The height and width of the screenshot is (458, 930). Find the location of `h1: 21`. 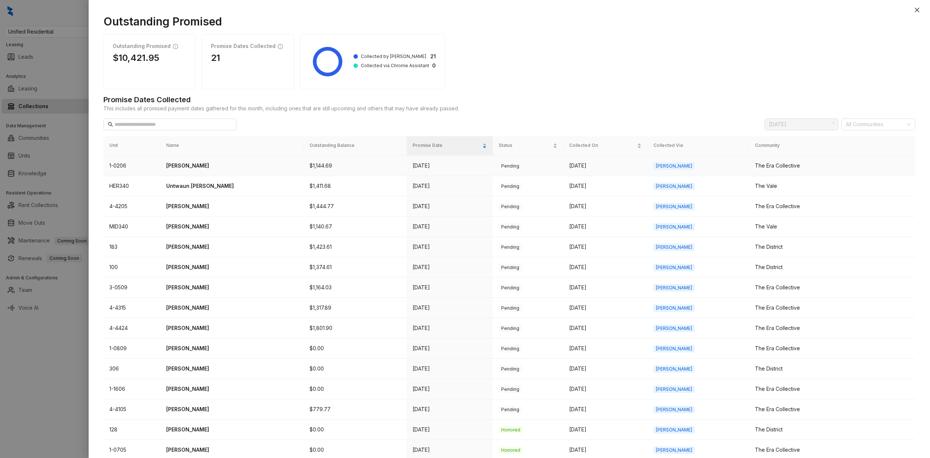

h1: 21 is located at coordinates (248, 58).